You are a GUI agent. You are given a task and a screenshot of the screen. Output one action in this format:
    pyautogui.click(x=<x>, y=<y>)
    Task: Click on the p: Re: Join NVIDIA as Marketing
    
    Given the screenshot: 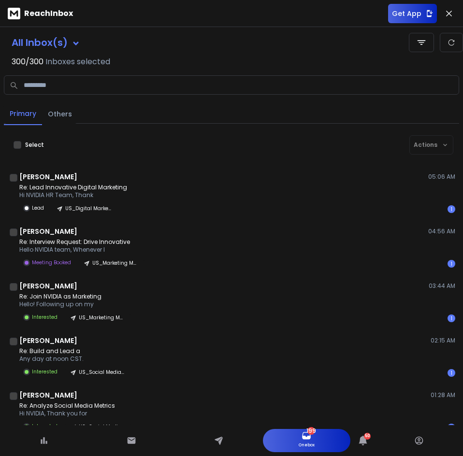 What is the action you would take?
    pyautogui.click(x=75, y=297)
    